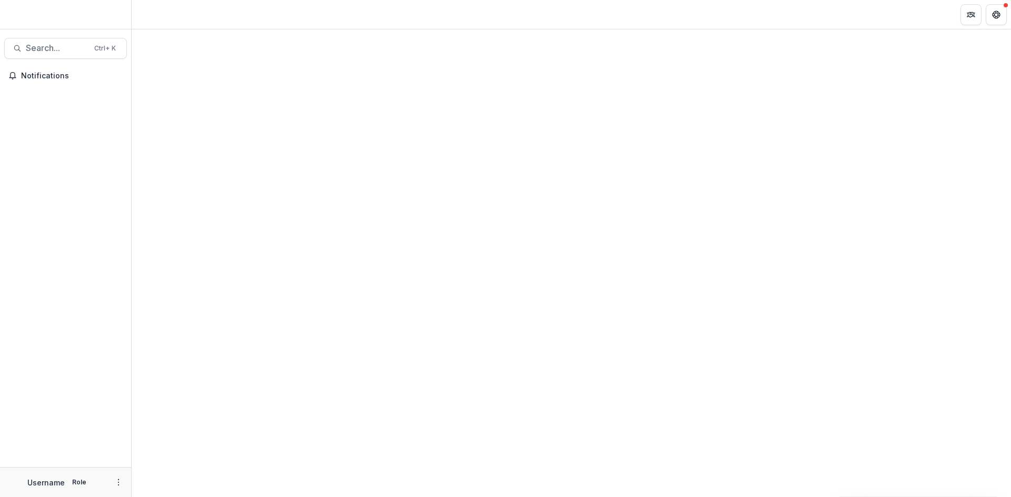 The image size is (1011, 497). What do you see at coordinates (57, 48) in the screenshot?
I see `span: Search...` at bounding box center [57, 48].